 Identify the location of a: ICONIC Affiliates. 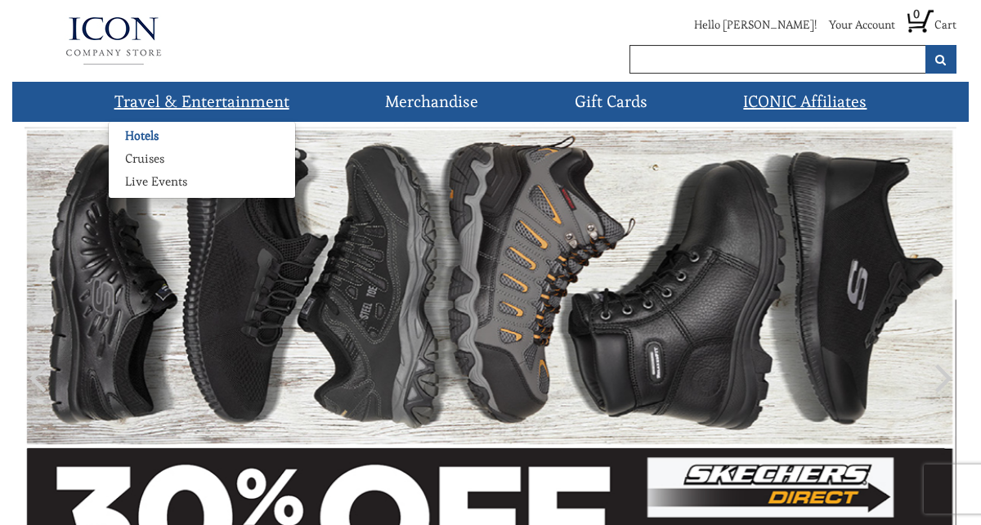
(805, 101).